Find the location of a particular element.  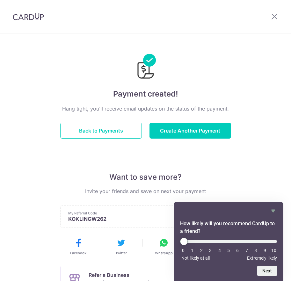

li: 5 is located at coordinates (228, 250).